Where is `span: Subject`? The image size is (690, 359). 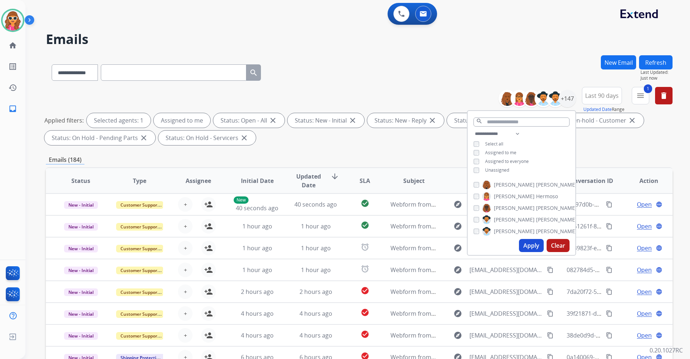 span: Subject is located at coordinates (414, 181).